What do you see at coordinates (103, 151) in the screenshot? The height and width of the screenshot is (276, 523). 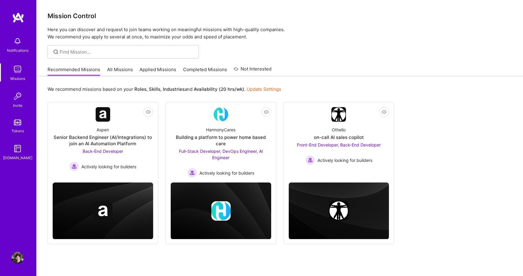 I see `span: Back-End Developer` at bounding box center [103, 151].